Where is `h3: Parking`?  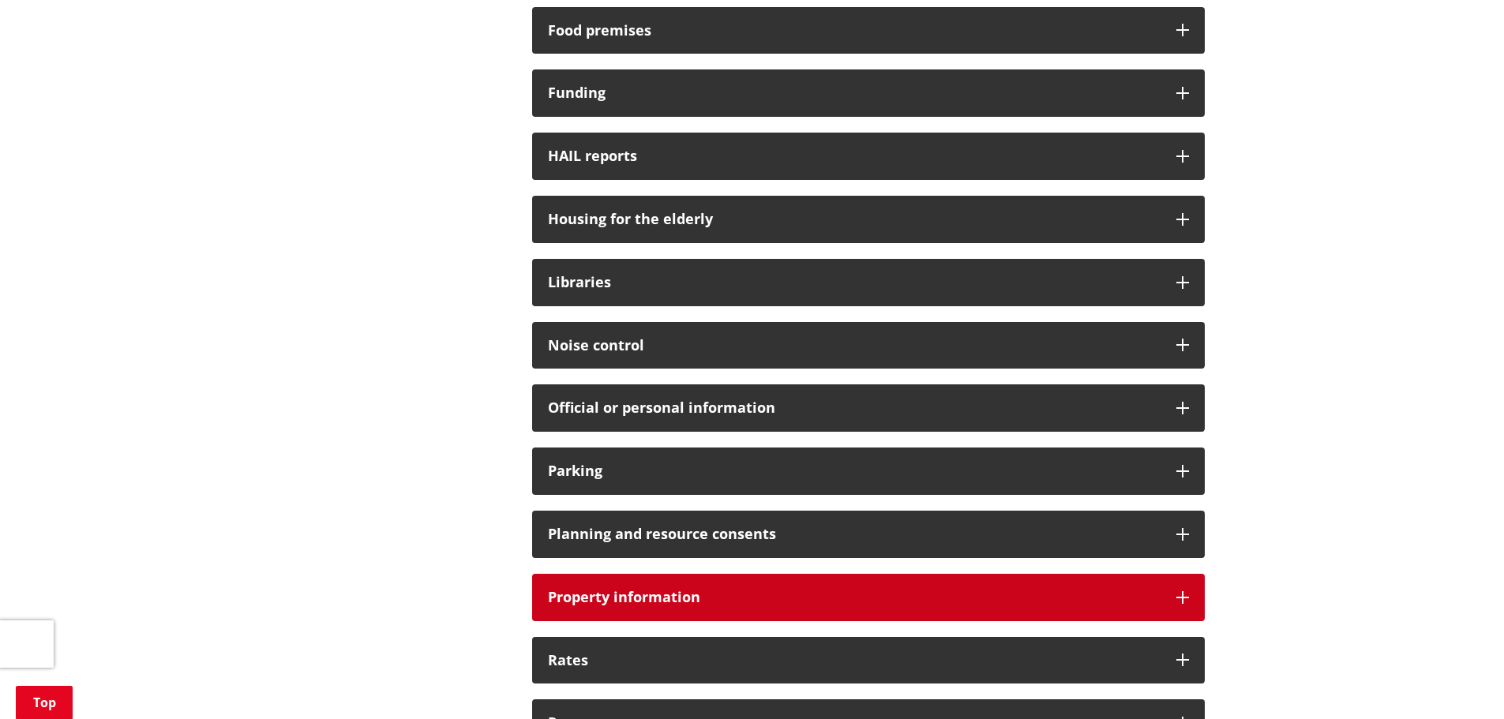
h3: Parking is located at coordinates (854, 471).